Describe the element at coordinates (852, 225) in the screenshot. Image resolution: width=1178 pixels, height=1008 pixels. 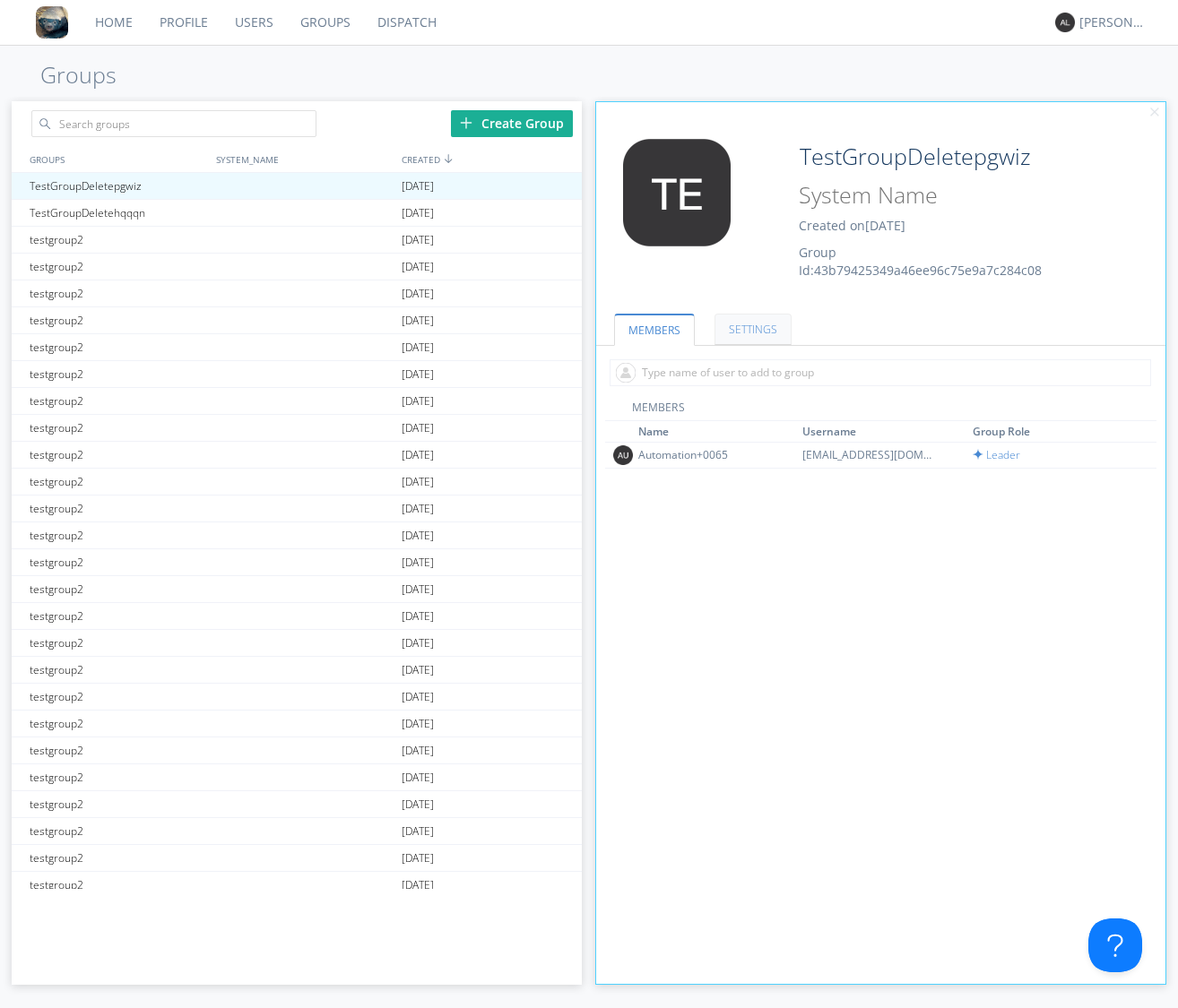
I see `span: Created on` at that location.